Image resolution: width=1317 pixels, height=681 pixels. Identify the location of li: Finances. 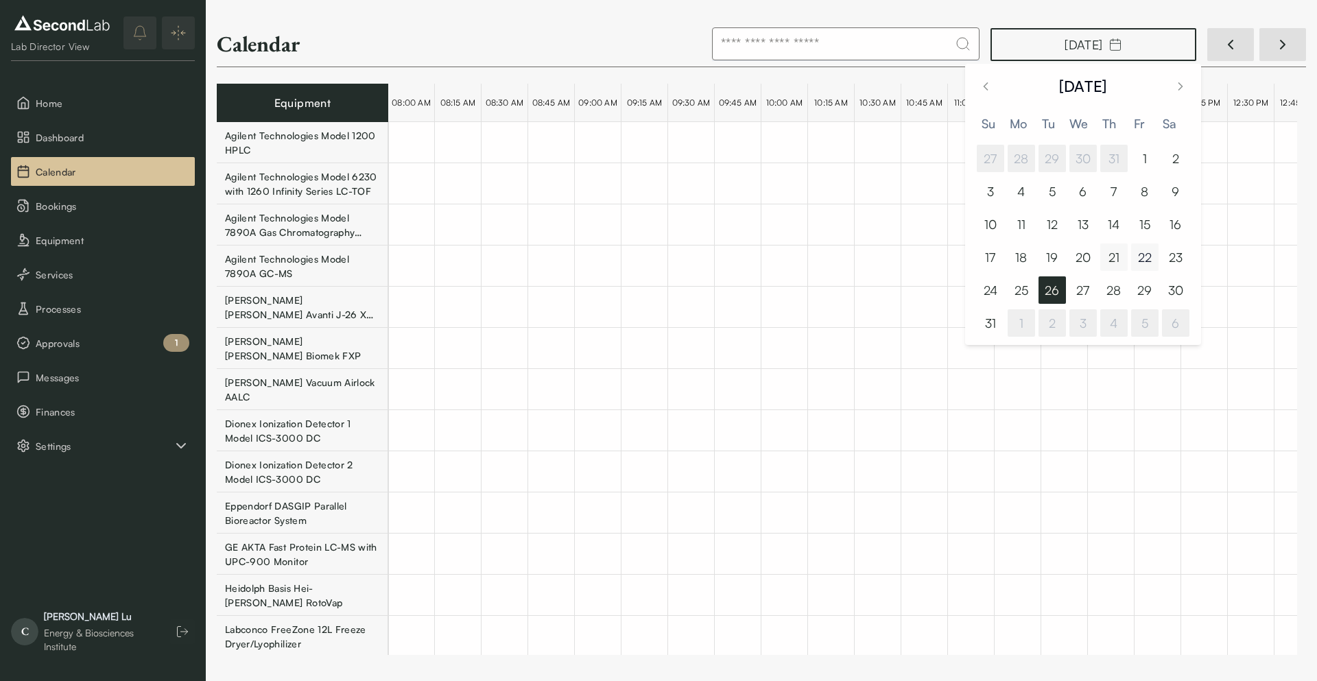
(103, 412).